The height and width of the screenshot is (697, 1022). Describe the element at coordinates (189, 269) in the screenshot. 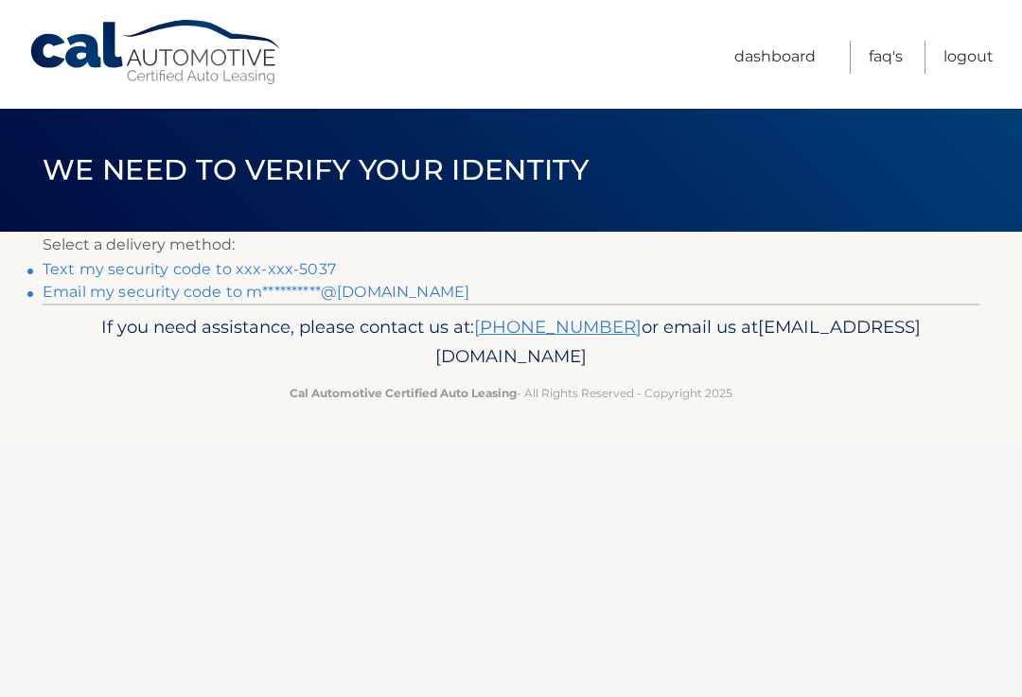

I see `a: Text my security code to xxx-xxx-5037` at that location.